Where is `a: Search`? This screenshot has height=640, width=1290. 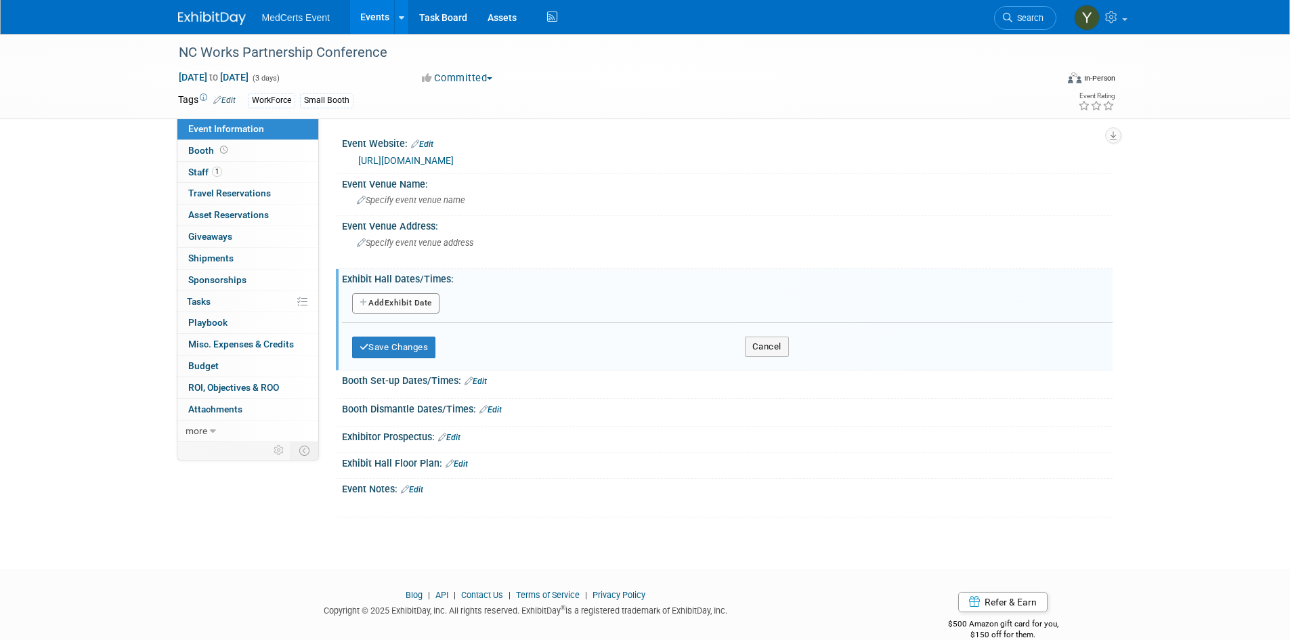
a: Search is located at coordinates (1025, 18).